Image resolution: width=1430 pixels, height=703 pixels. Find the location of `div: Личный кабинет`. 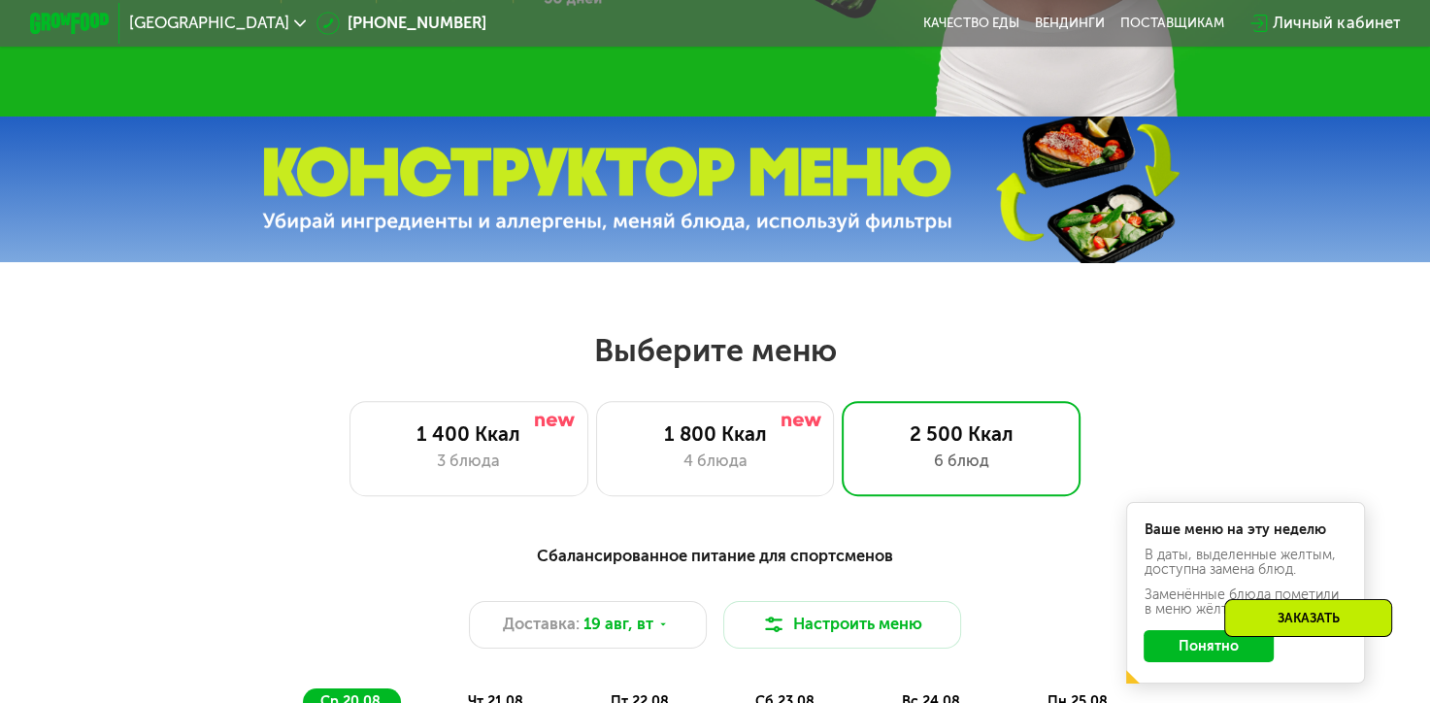

div: Личный кабинет is located at coordinates (1335, 23).